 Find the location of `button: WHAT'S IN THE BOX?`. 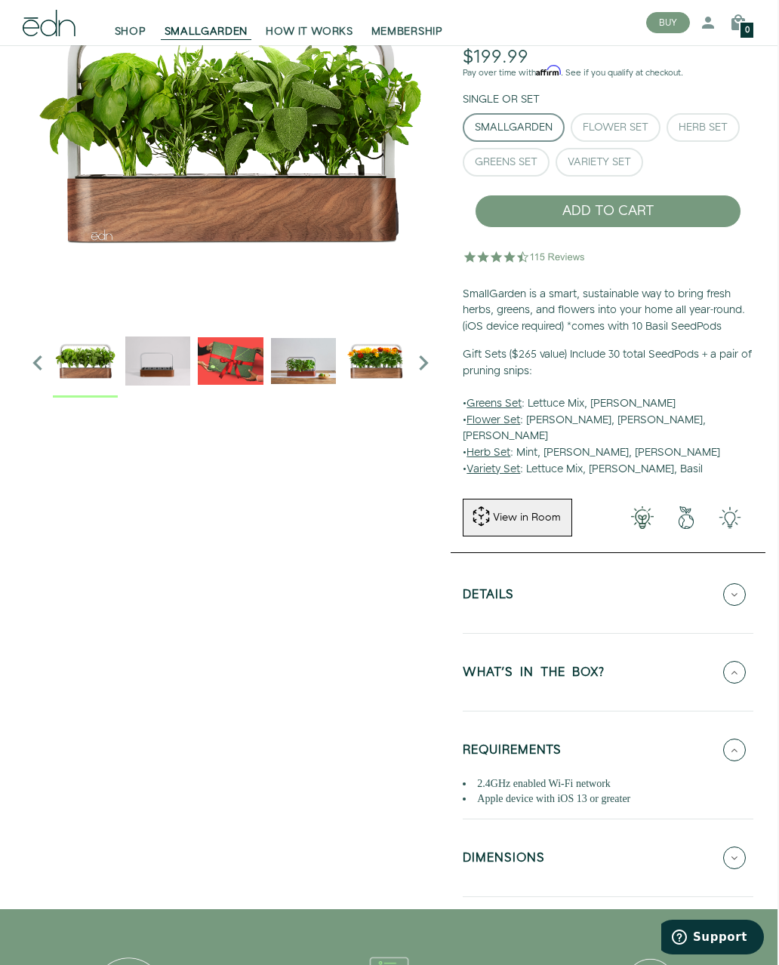

button: WHAT'S IN THE BOX? is located at coordinates (608, 672).